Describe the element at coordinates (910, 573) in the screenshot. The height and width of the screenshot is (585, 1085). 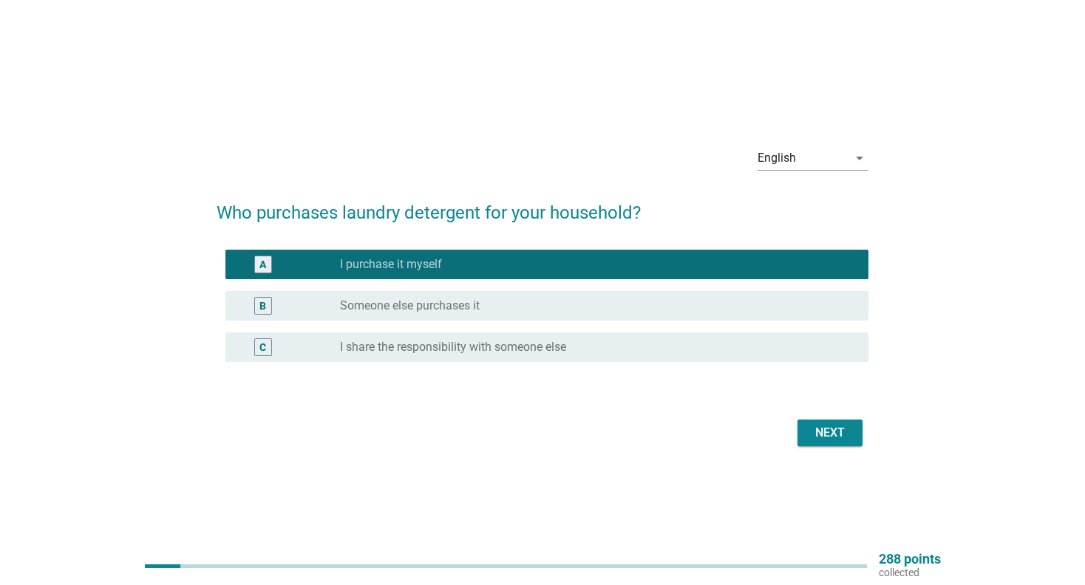
I see `p: collected` at that location.